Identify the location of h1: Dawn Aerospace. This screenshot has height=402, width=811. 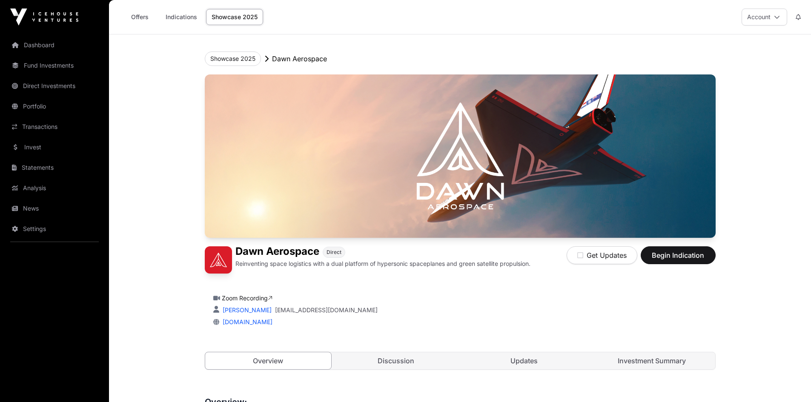
(277, 252).